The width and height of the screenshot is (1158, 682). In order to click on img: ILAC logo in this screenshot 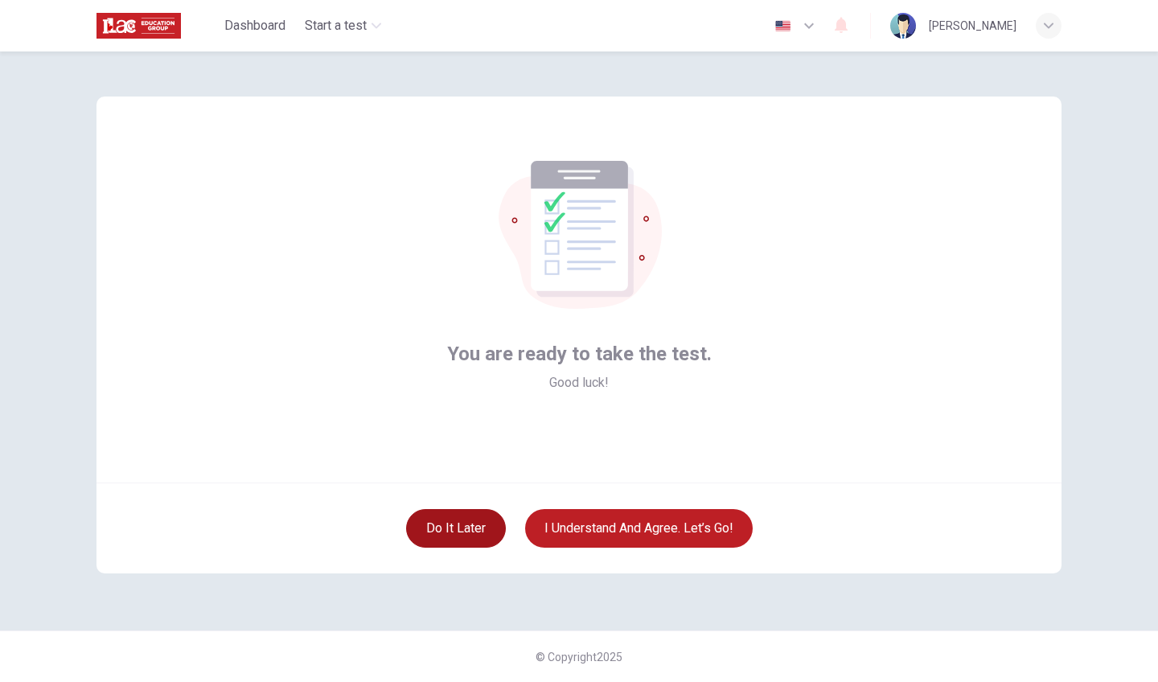, I will do `click(138, 26)`.